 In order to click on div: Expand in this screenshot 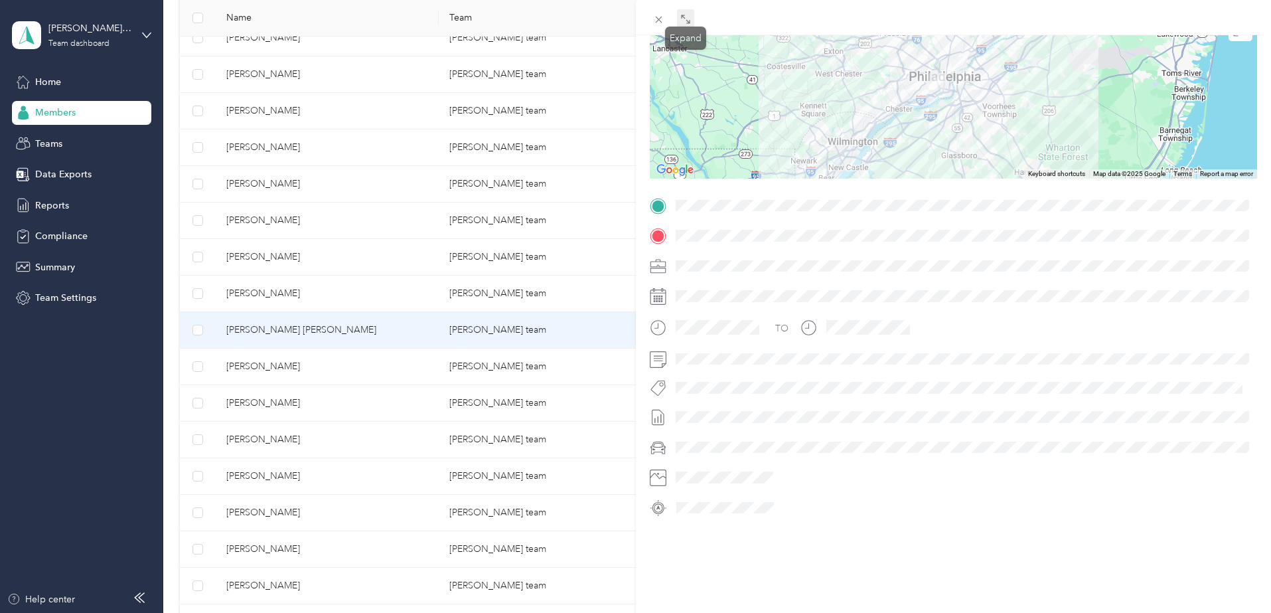, I will do `click(686, 38)`.